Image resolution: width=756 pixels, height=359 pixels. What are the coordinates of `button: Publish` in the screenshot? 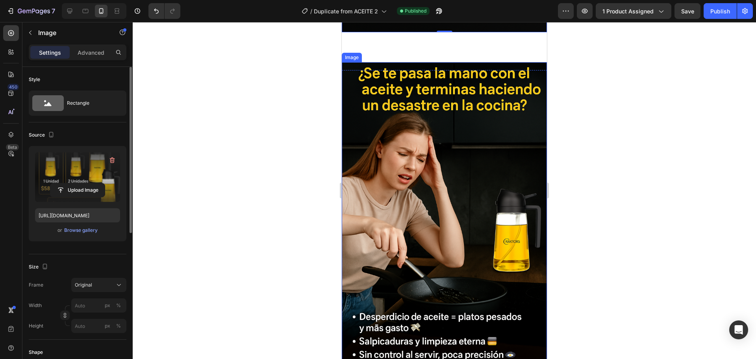 It's located at (720, 11).